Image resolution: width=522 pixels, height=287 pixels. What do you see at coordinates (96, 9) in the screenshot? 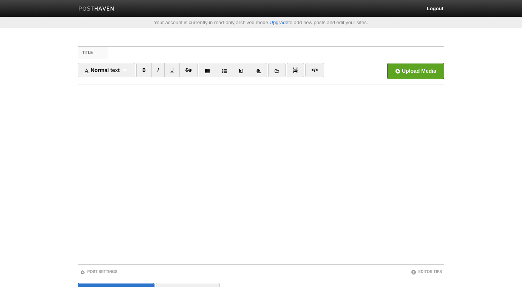
I see `img: Posthaven-bar` at bounding box center [96, 9].